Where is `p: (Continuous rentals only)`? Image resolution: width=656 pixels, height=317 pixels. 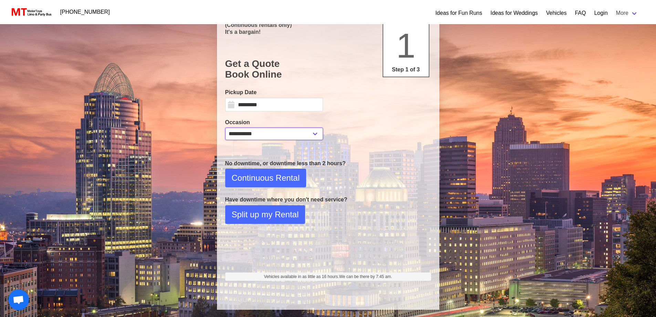 p: (Continuous rentals only) is located at coordinates (328, 25).